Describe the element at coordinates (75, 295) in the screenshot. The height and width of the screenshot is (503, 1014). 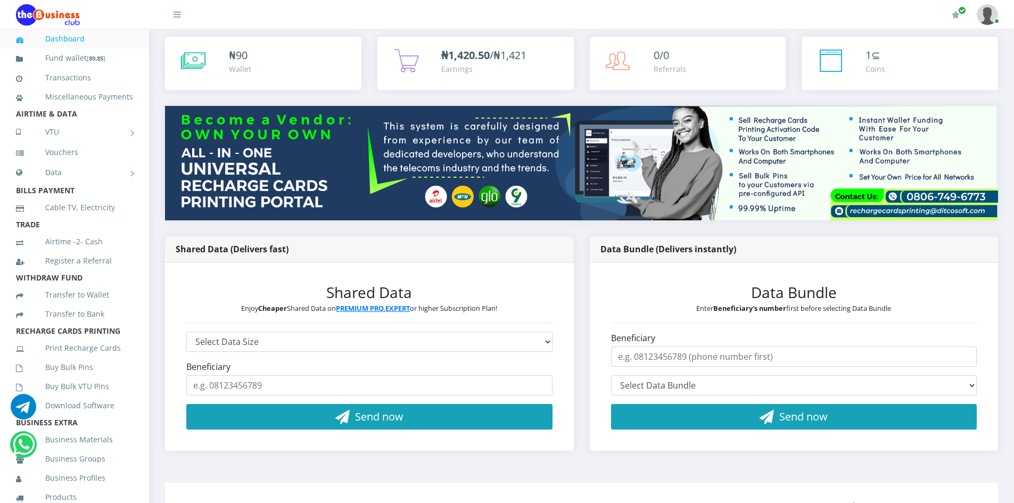
I see `a: Transfer to Wallet` at that location.